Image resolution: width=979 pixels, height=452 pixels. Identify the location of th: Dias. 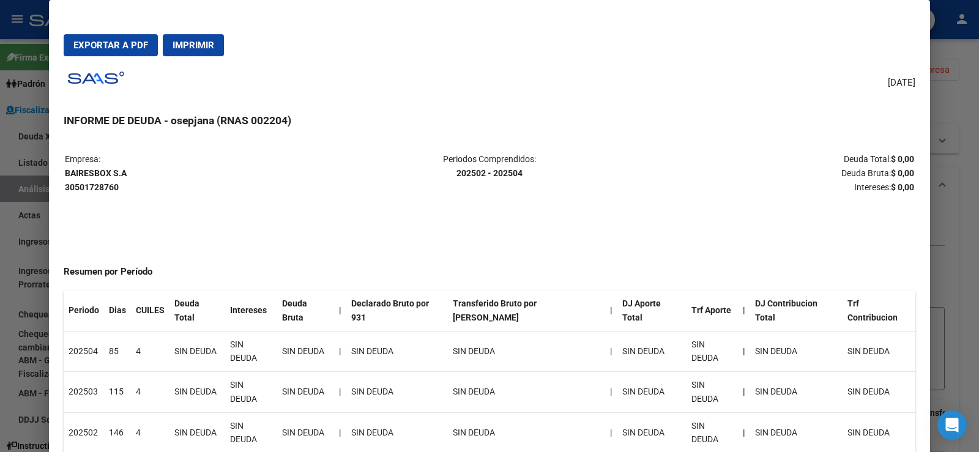
(117, 311).